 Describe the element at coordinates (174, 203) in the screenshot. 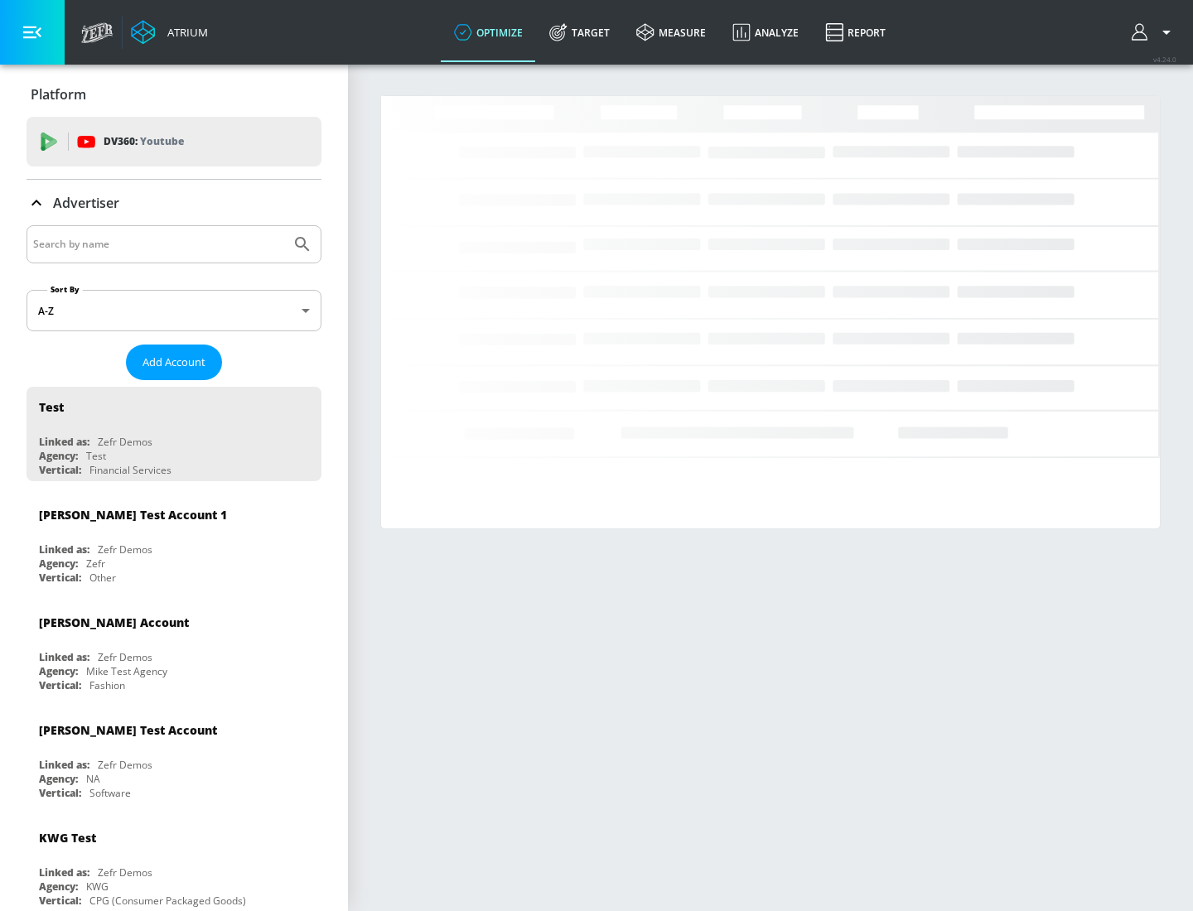

I see `div: Advertiser` at that location.